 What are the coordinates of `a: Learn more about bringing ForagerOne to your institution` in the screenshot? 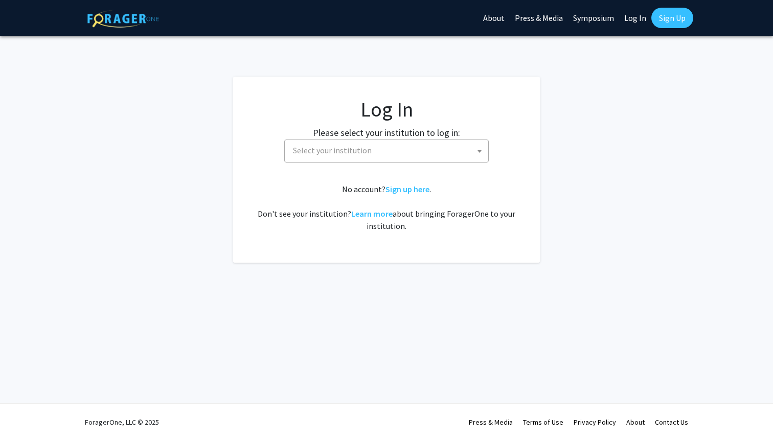 It's located at (372, 214).